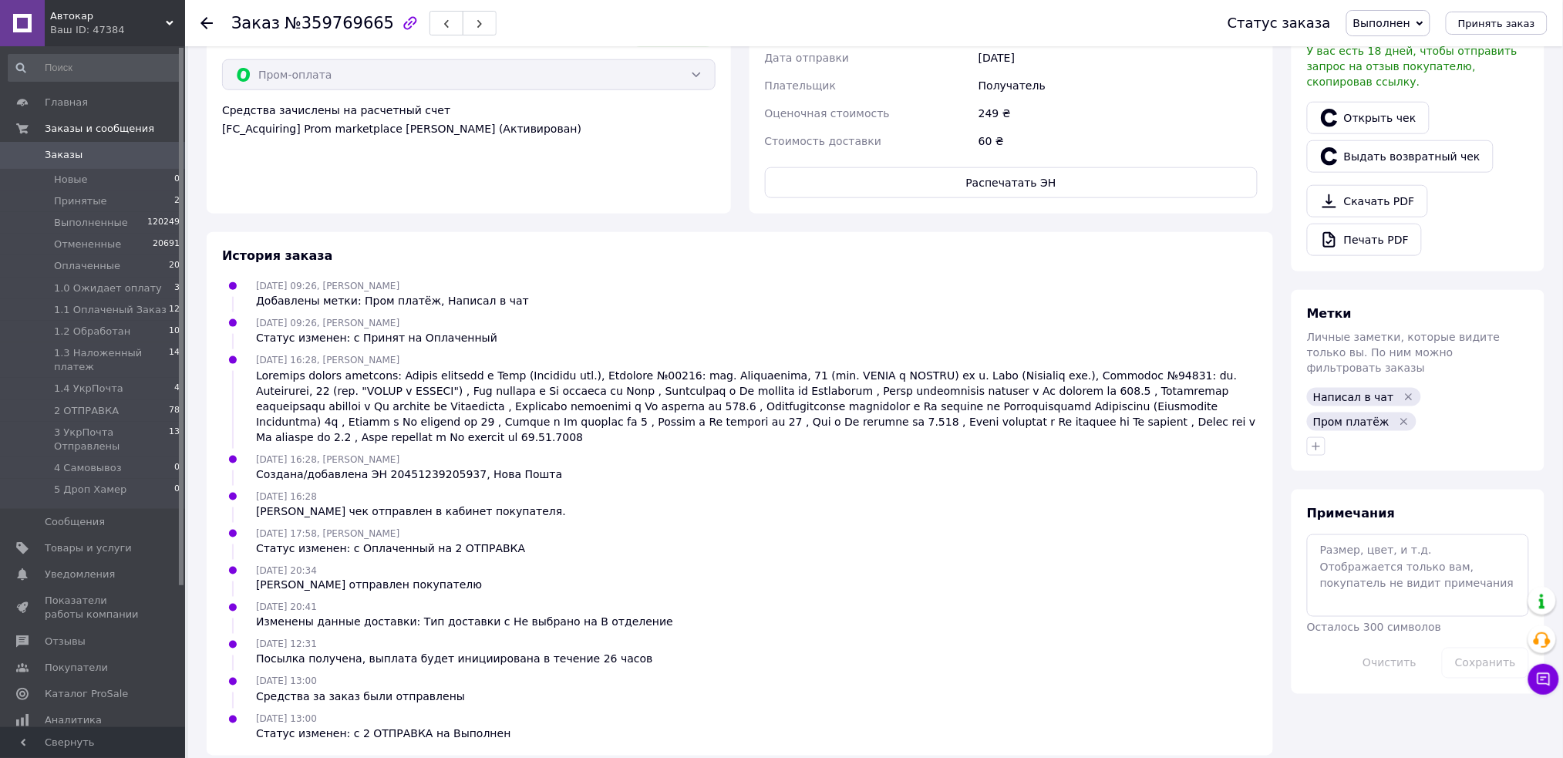 The image size is (1563, 758). Describe the element at coordinates (1353, 397) in the screenshot. I see `span: Написал в чат` at that location.